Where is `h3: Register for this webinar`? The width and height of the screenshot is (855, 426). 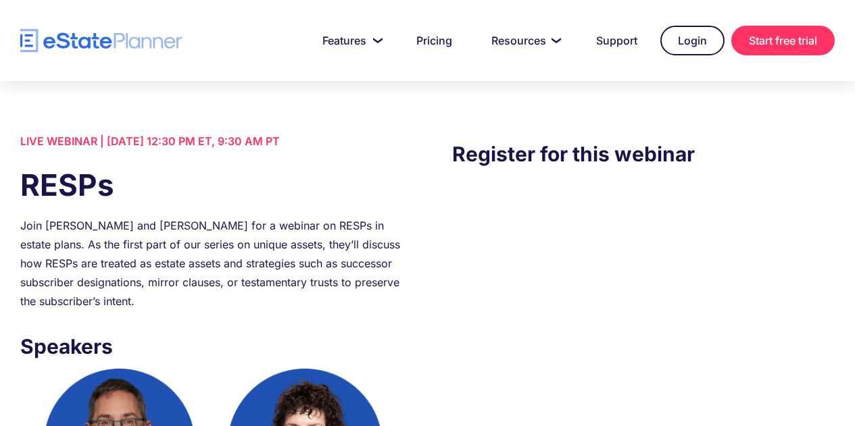 h3: Register for this webinar is located at coordinates (643, 154).